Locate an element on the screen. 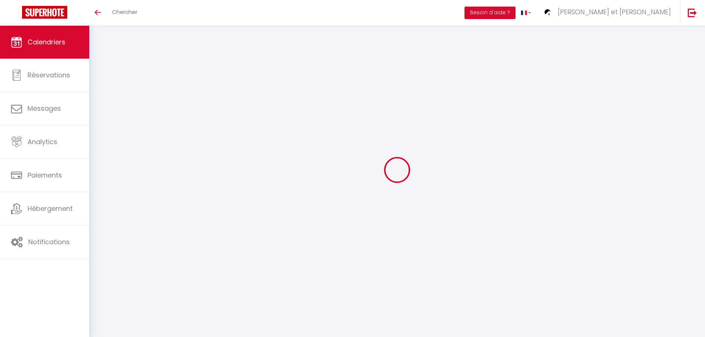 This screenshot has width=705, height=337. button: Besoin d'aide ? is located at coordinates (490, 13).